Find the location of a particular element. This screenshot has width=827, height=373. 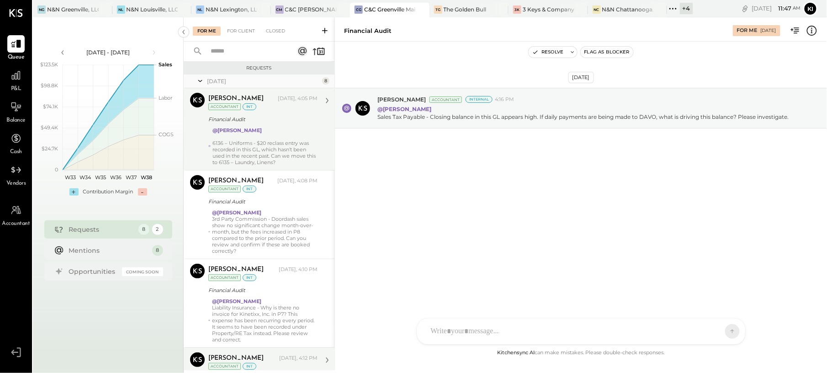

div: The Golden Bull is located at coordinates (465, 9).